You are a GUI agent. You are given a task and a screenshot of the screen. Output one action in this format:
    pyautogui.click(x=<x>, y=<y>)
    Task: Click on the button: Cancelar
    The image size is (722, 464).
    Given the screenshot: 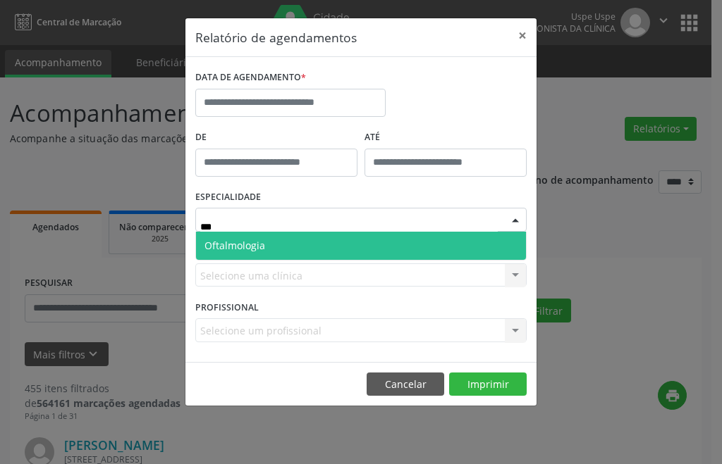 What is the action you would take?
    pyautogui.click(x=405, y=385)
    